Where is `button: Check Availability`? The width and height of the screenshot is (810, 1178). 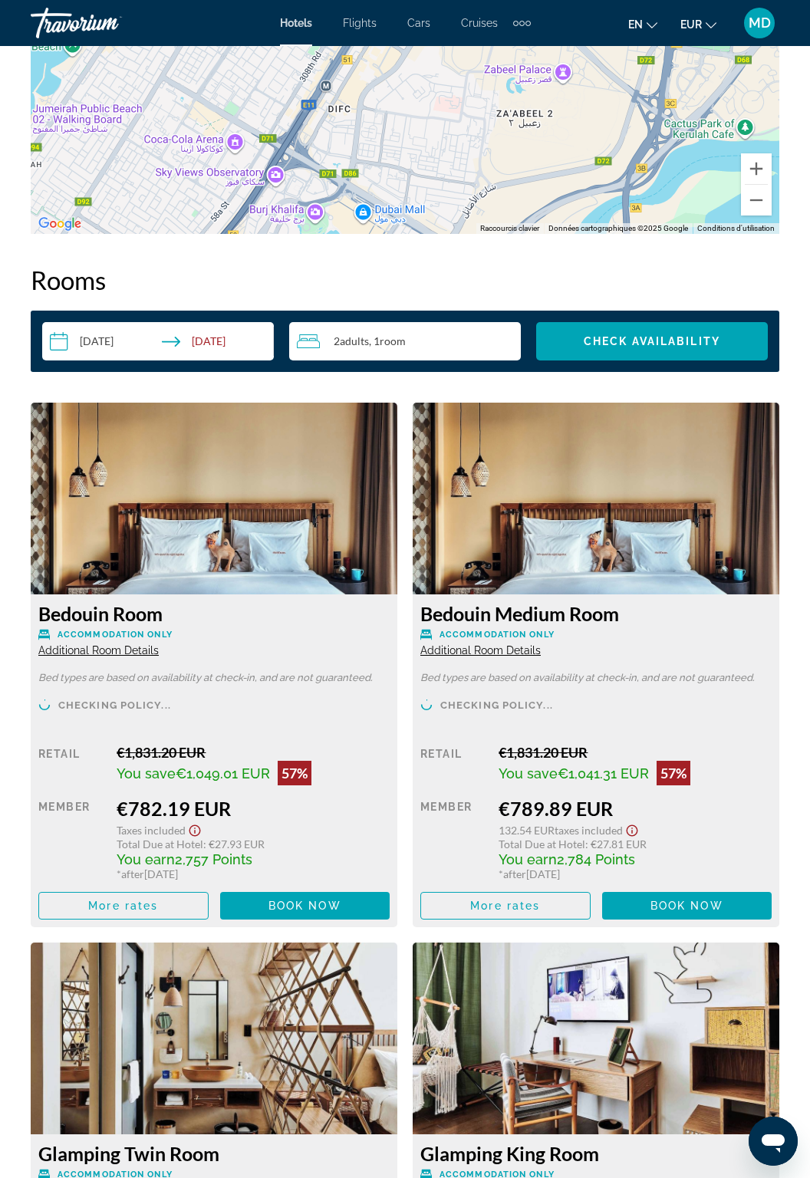 button: Check Availability is located at coordinates (652, 341).